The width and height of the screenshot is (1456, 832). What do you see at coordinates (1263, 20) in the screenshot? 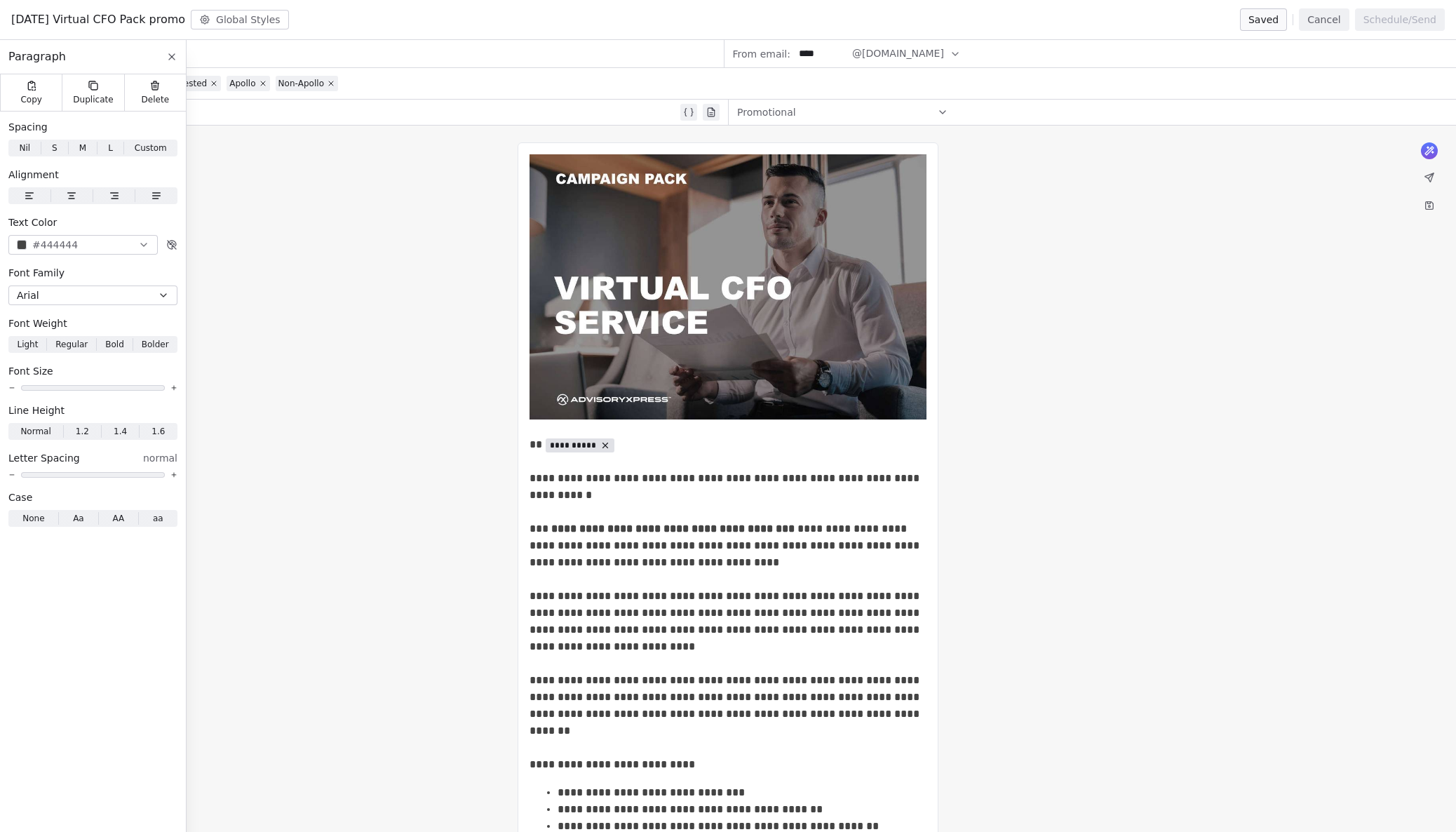
I see `button: Saved` at bounding box center [1263, 20].